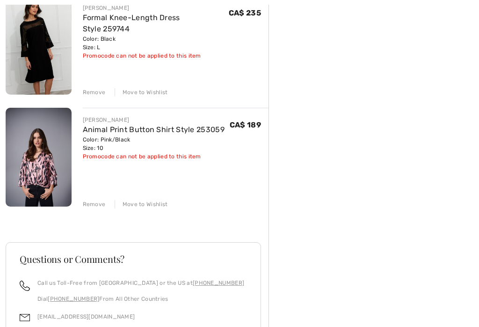 Image resolution: width=479 pixels, height=327 pixels. Describe the element at coordinates (154, 129) in the screenshot. I see `a: Animal Print Button Shirt Style 253059` at that location.